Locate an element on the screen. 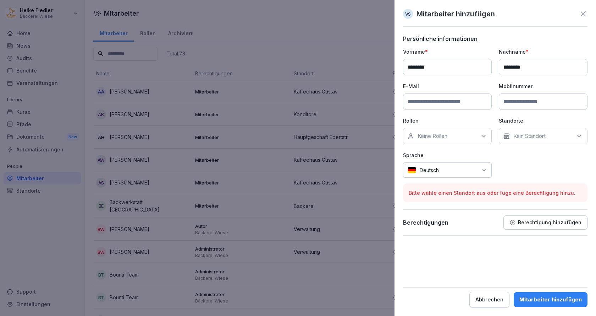 This screenshot has height=316, width=596. p: Rollen is located at coordinates (448, 120).